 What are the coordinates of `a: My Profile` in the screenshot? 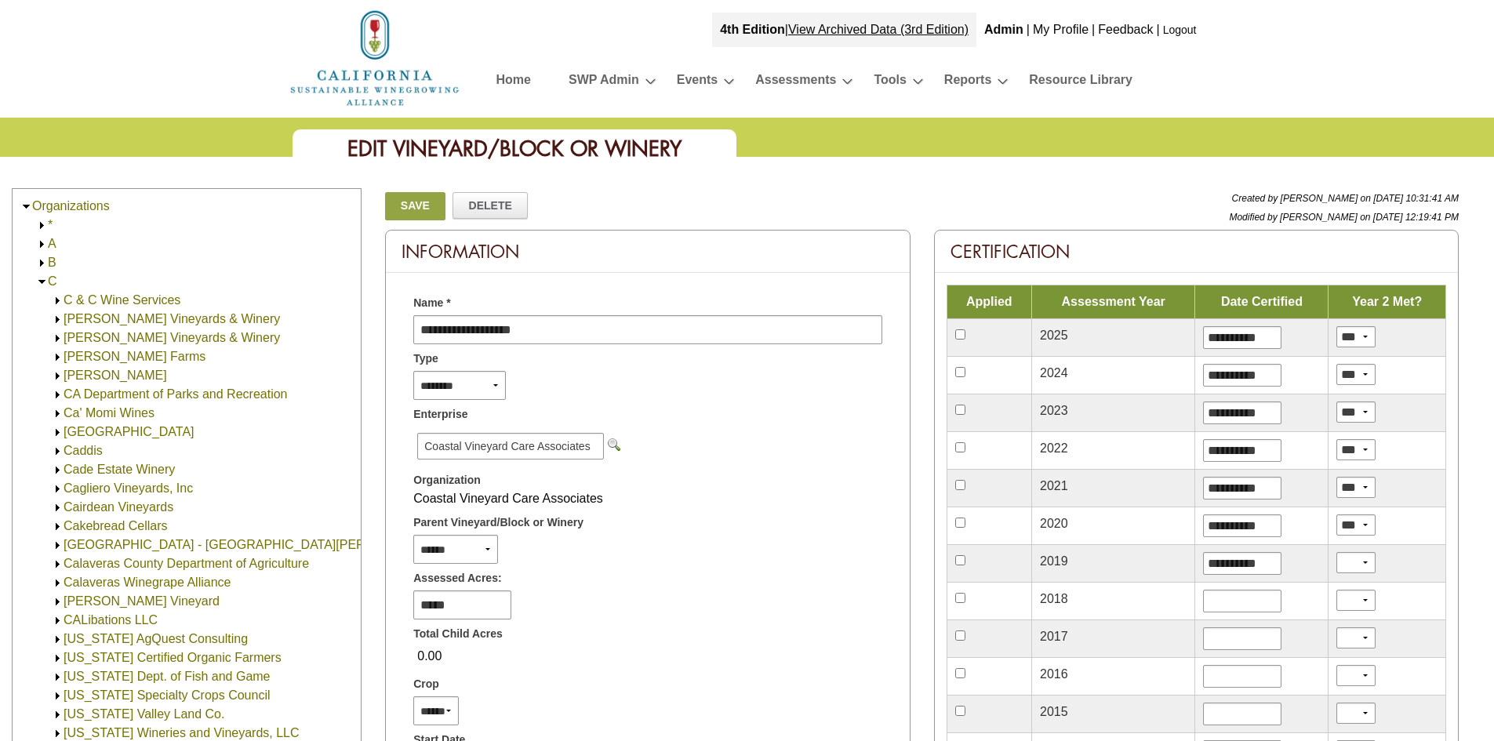 It's located at (1060, 29).